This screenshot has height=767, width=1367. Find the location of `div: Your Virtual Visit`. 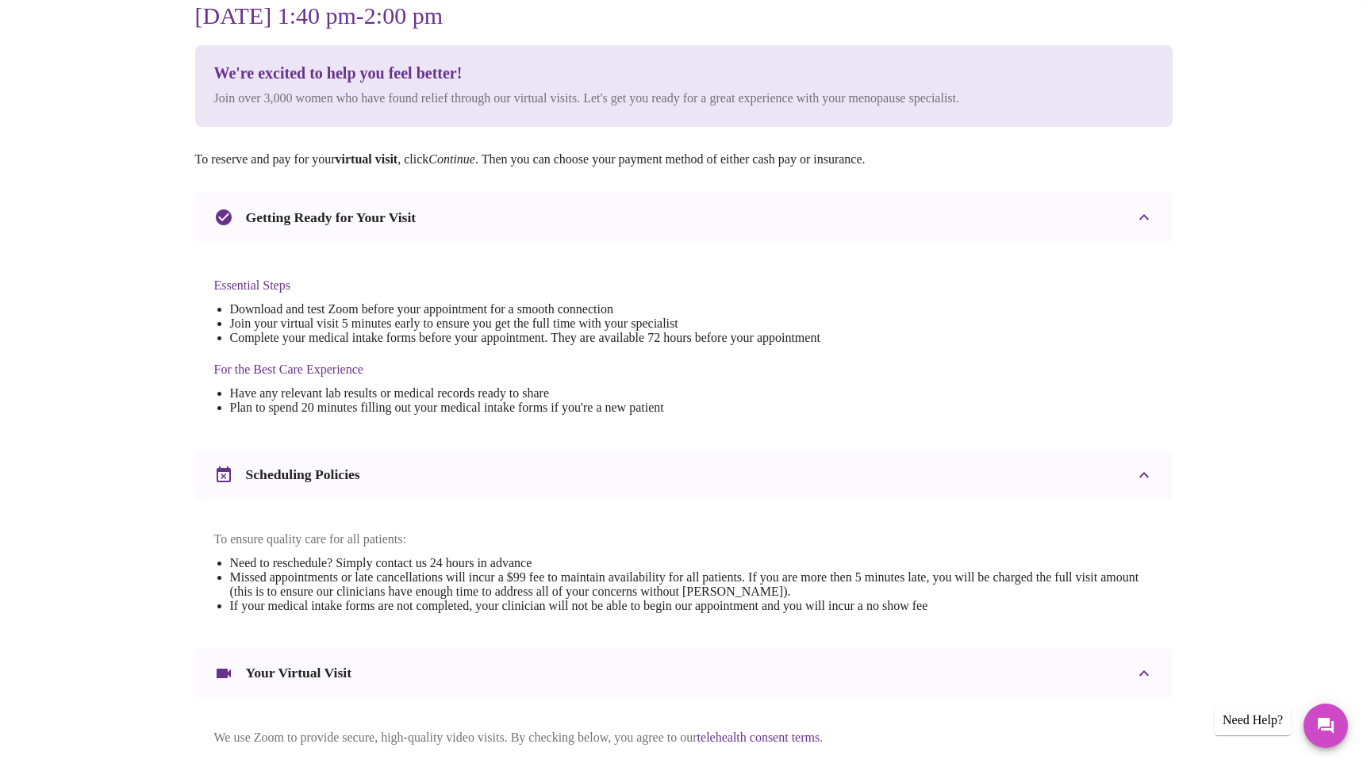

div: Your Virtual Visit is located at coordinates (684, 674).